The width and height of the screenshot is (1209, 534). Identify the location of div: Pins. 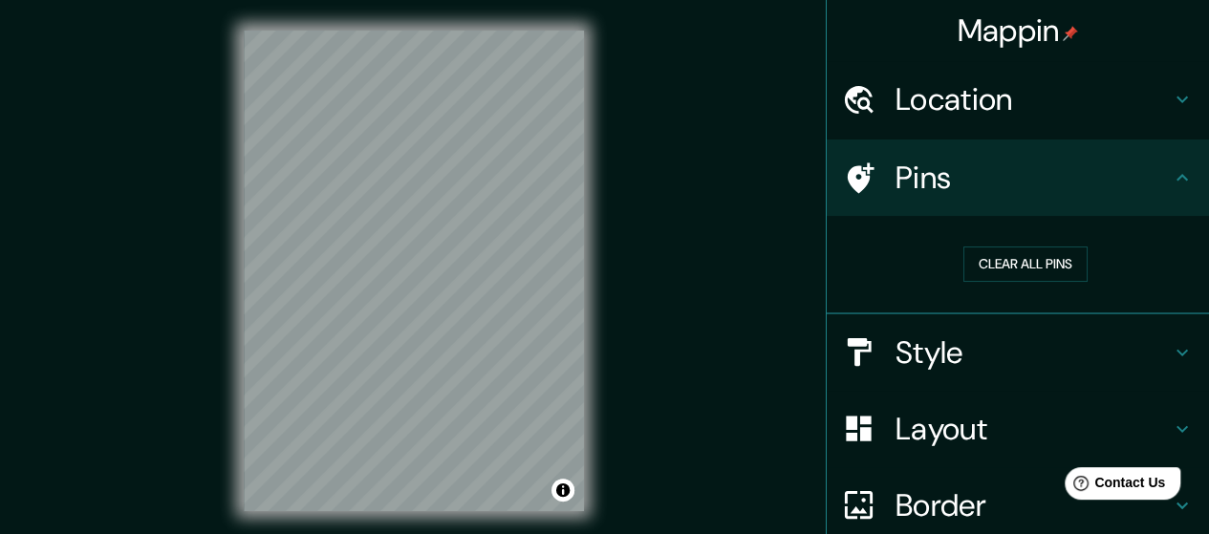
(1018, 178).